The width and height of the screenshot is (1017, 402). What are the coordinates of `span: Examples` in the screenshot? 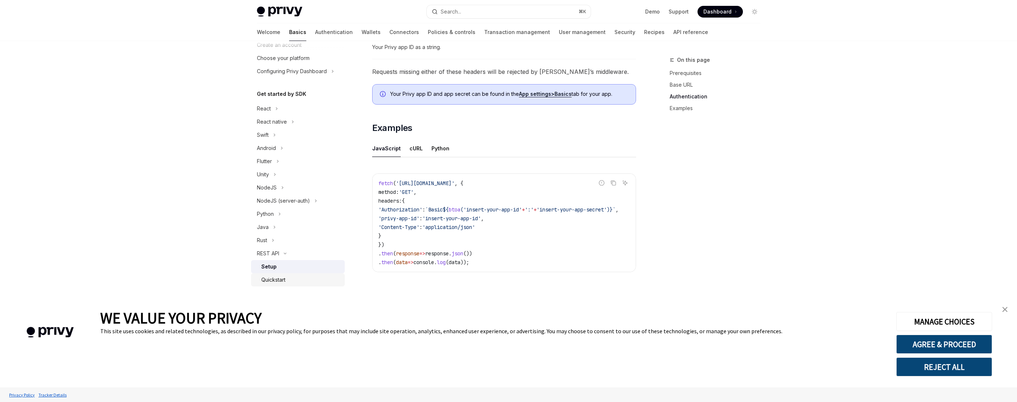 It's located at (392, 128).